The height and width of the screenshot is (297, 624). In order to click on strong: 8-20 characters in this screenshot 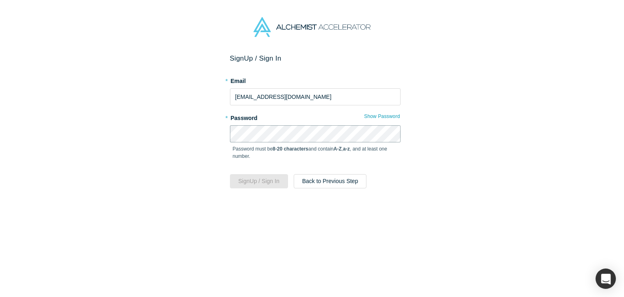, I will do `click(290, 149)`.